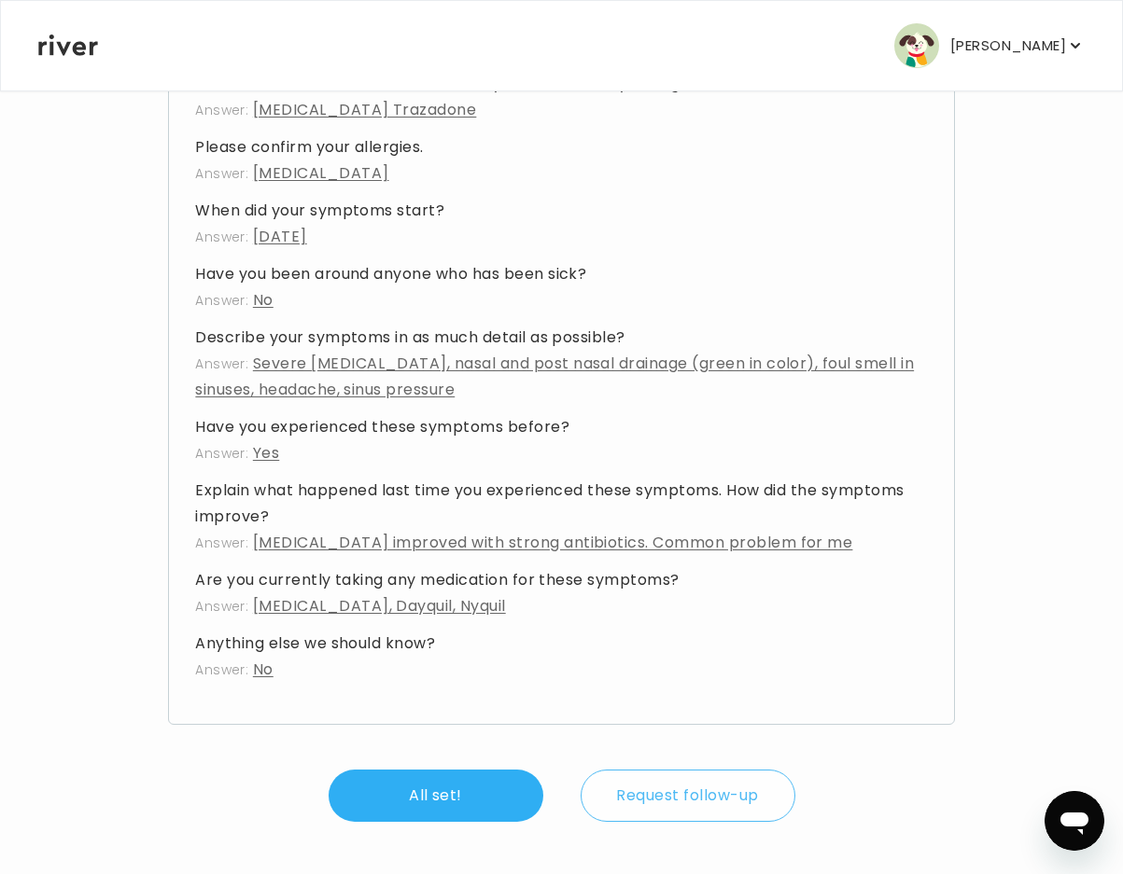  I want to click on h4: Anything else we should know?, so click(561, 644).